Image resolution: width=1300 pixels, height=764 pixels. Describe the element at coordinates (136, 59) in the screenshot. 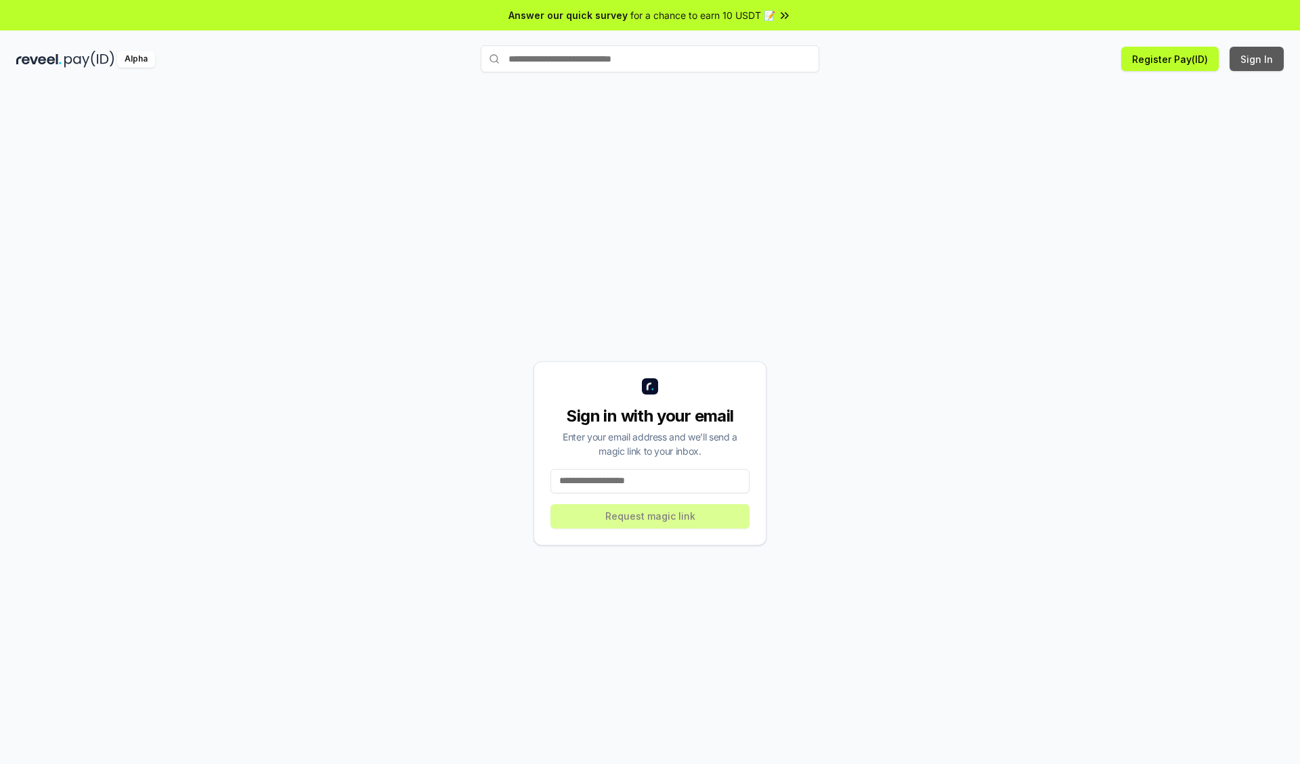

I see `div: Alpha` at that location.